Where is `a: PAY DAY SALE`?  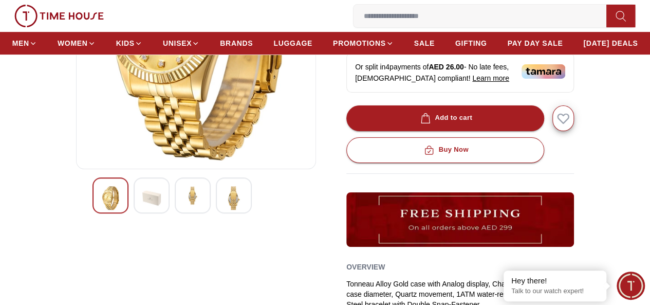 a: PAY DAY SALE is located at coordinates (535, 43).